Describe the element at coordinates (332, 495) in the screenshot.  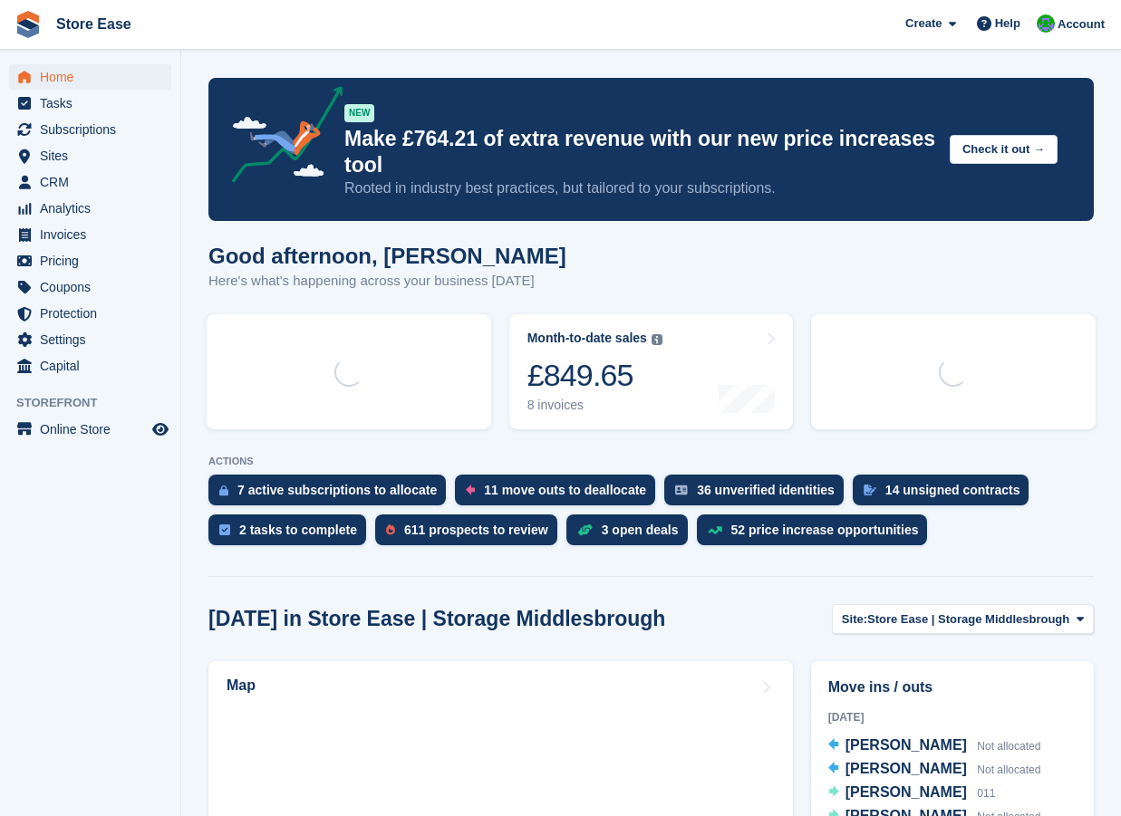
I see `a: 7 active subscriptions to allocate` at that location.